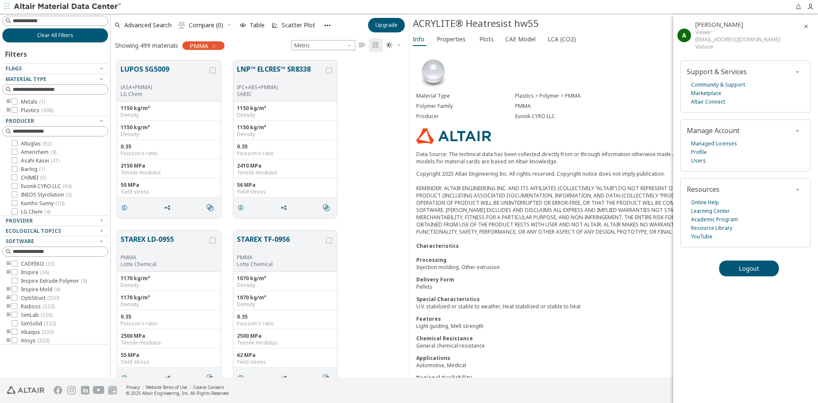 Image resolution: width=818 pixels, height=403 pixels. What do you see at coordinates (257, 25) in the screenshot?
I see `span: Table` at bounding box center [257, 25].